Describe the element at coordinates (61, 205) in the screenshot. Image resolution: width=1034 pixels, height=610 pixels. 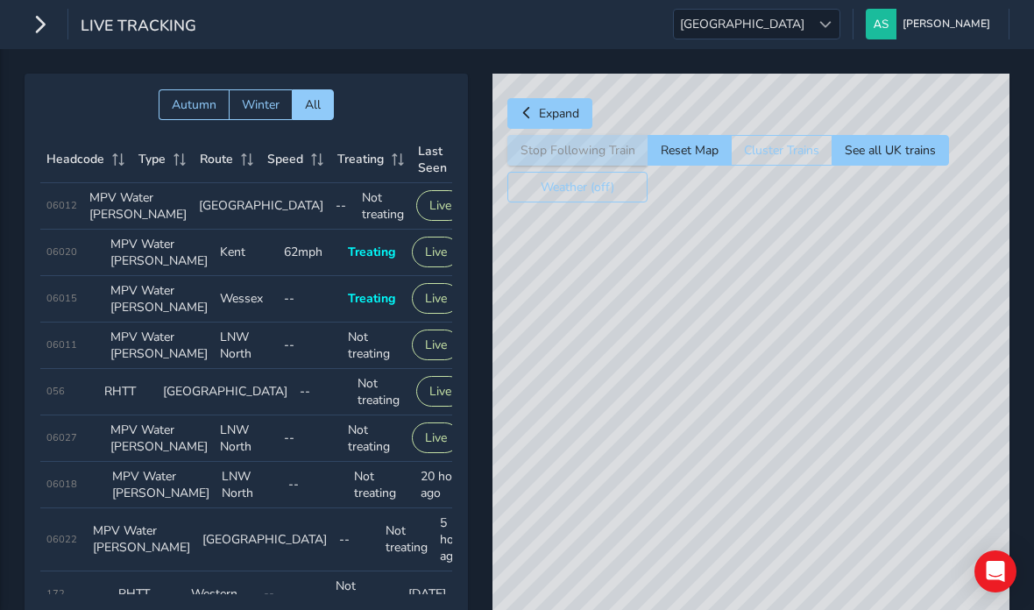
I see `span: 06012` at that location.